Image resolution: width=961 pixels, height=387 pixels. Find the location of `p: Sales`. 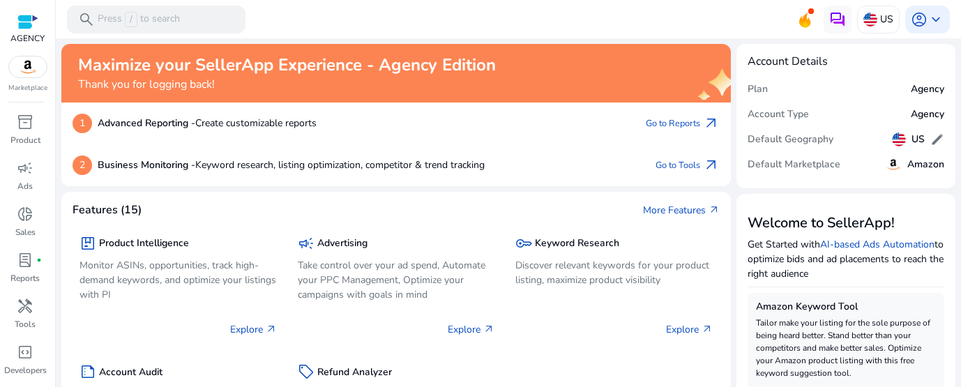

p: Sales is located at coordinates (25, 232).